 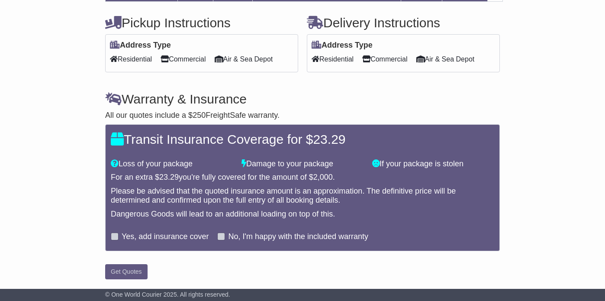 I want to click on div: If your package is stolen, so click(x=433, y=164).